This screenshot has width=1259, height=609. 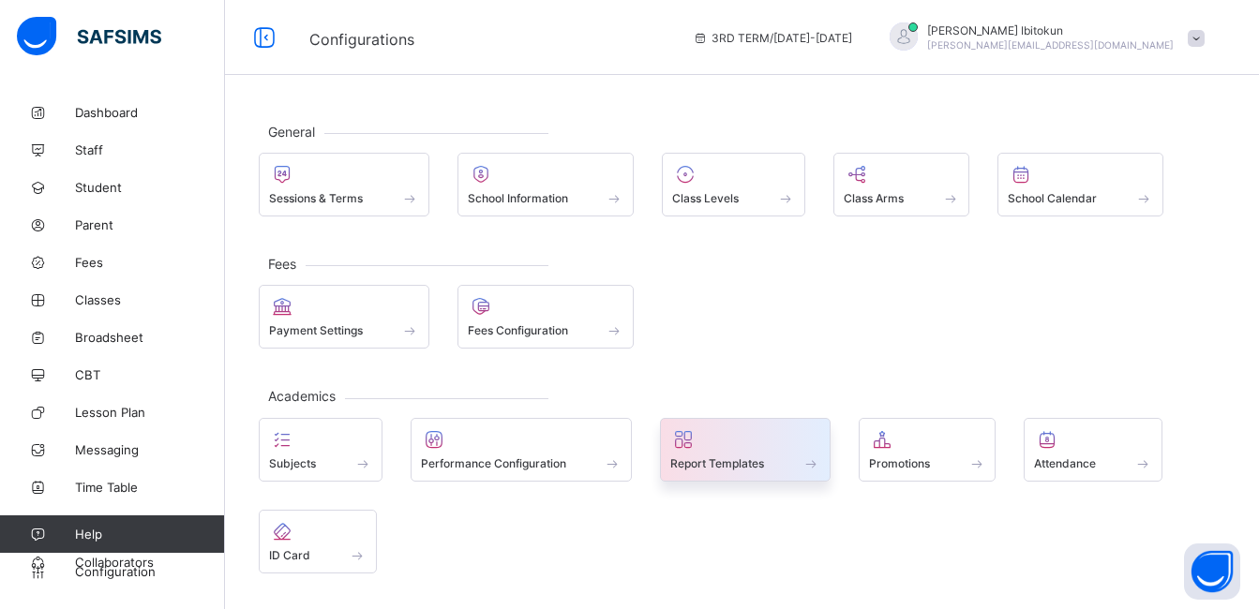 I want to click on div: Attendance, so click(x=1093, y=450).